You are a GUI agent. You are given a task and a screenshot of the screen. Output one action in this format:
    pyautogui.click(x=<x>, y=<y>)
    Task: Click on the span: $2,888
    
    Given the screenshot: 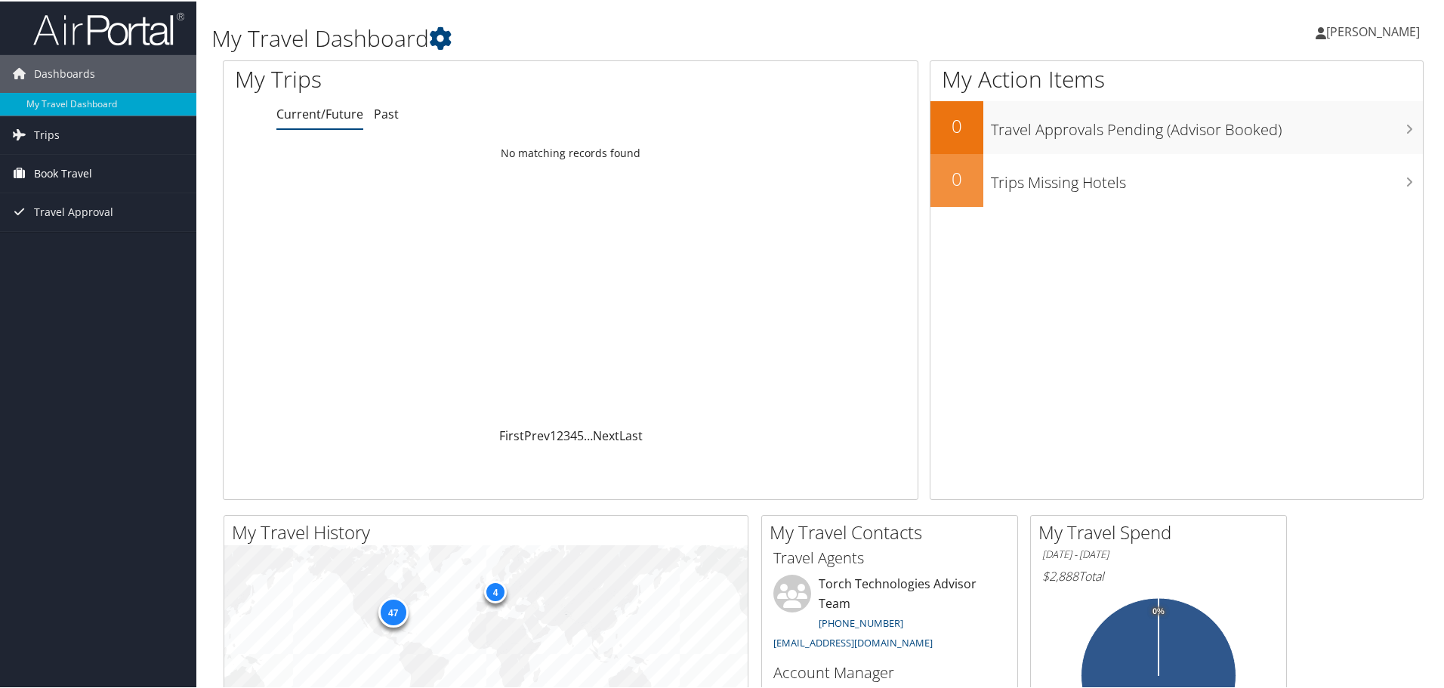 What is the action you would take?
    pyautogui.click(x=1061, y=575)
    